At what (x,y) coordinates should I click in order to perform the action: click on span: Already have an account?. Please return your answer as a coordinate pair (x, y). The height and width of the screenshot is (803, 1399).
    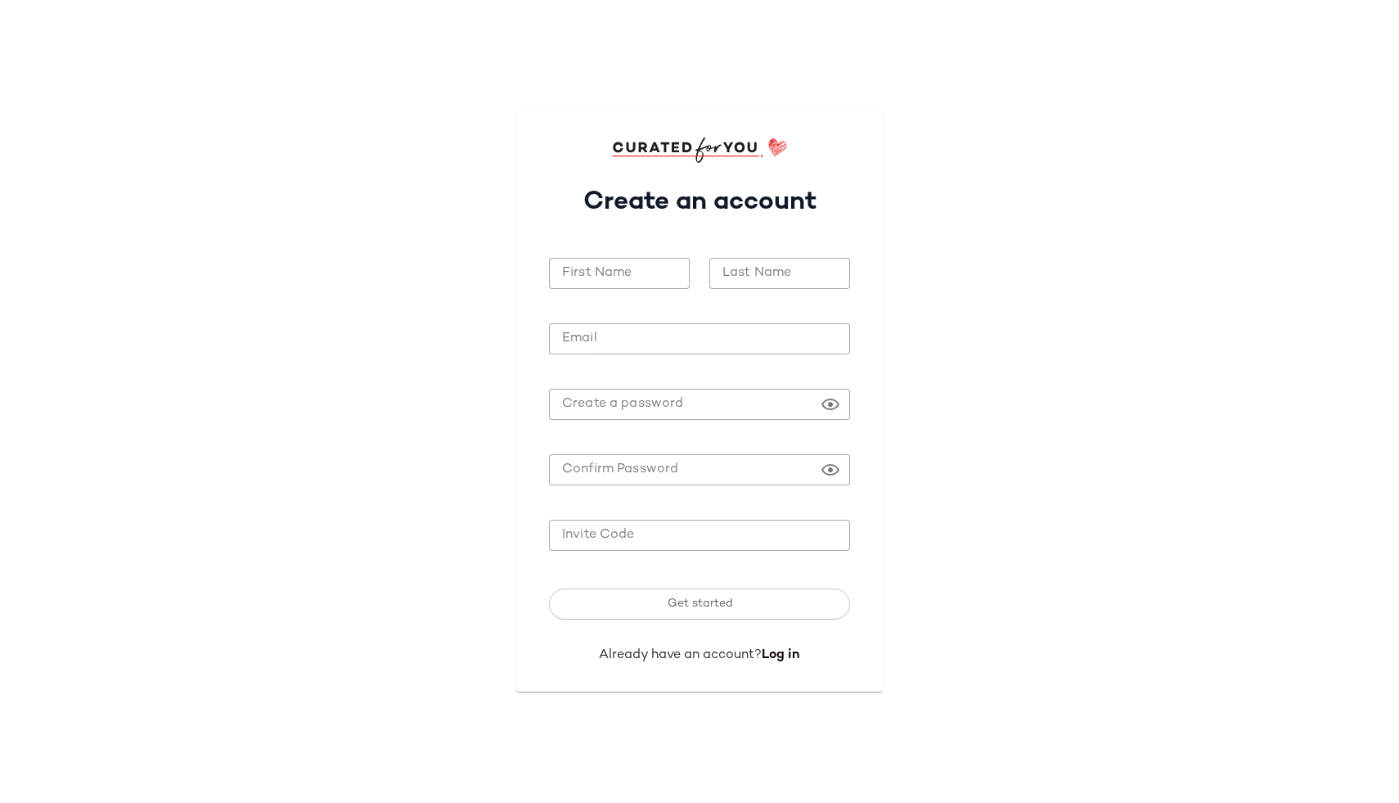
    Looking at the image, I should click on (680, 655).